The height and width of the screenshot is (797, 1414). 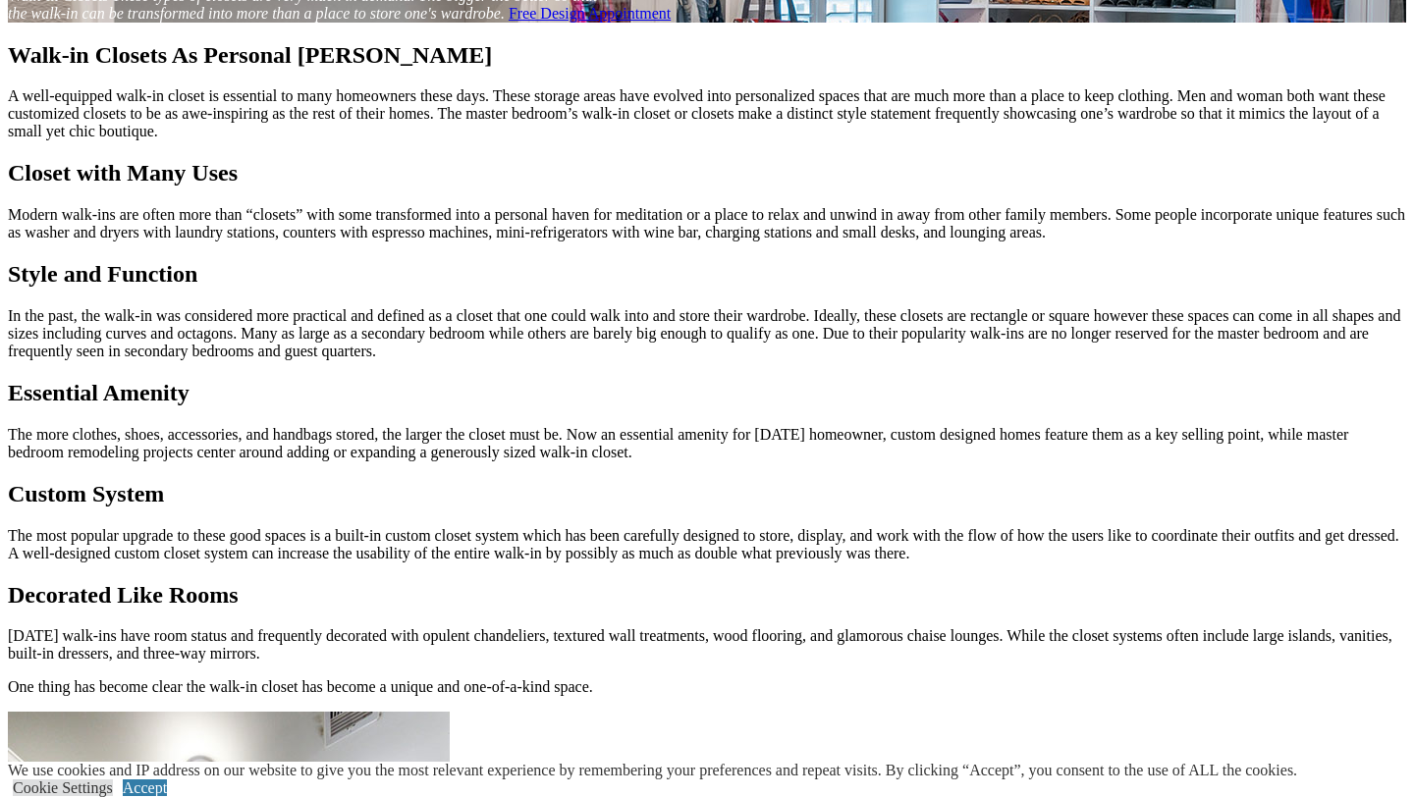 I want to click on p: In the past, the walk-in was considered more practical and defined as a closet that one could wal..., so click(x=707, y=334).